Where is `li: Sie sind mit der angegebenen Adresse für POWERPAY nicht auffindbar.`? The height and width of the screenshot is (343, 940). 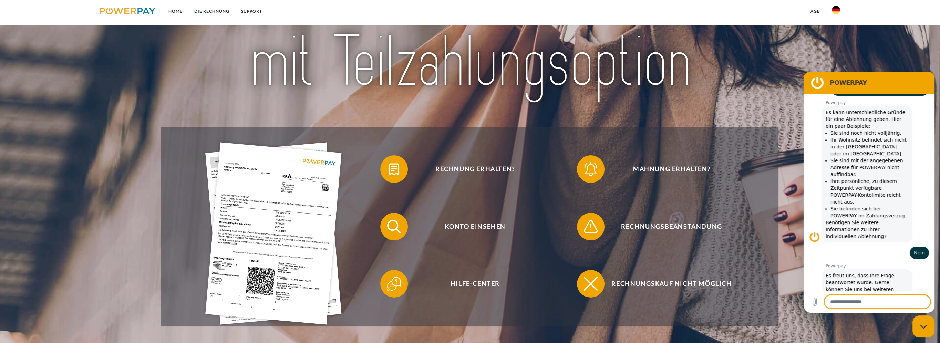
li: Sie sind mit der angegebenen Adresse für POWERPAY nicht auffindbar. is located at coordinates (66, 96).